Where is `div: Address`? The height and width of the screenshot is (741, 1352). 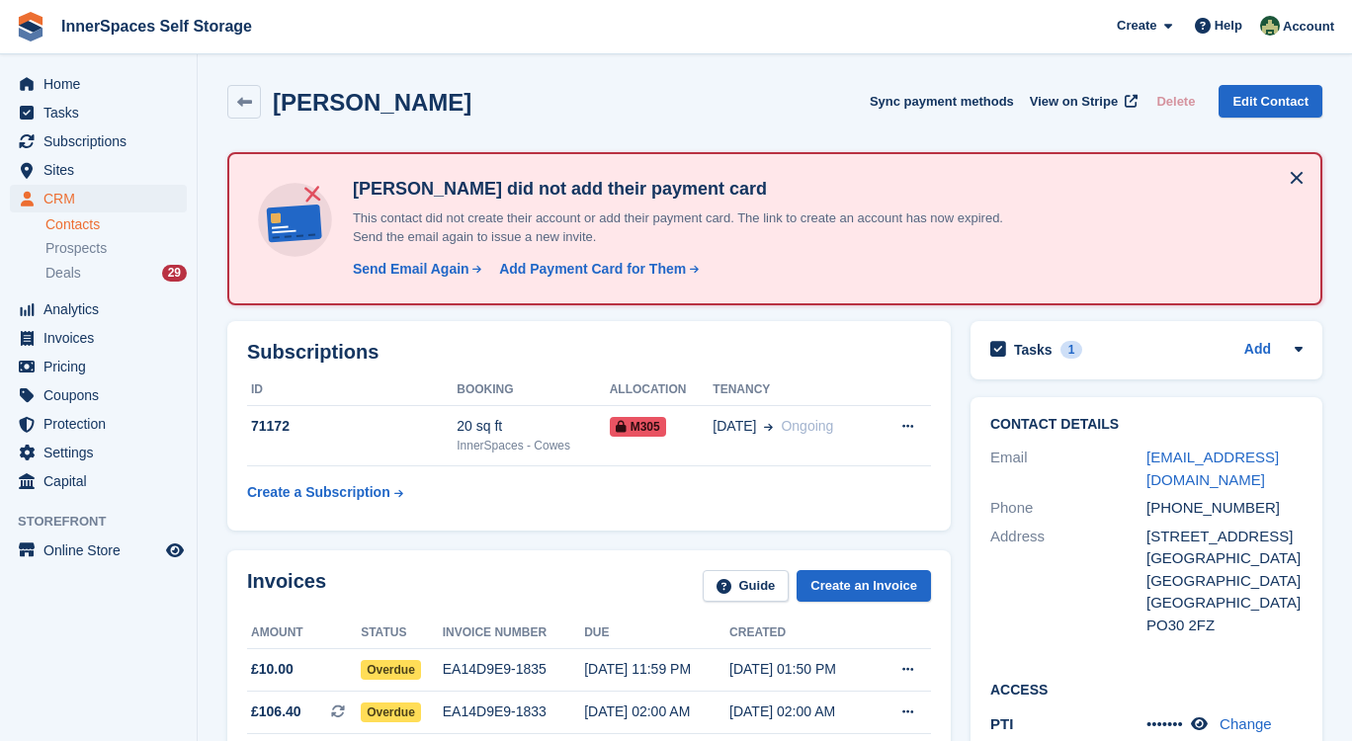
div: Address is located at coordinates (1069, 581).